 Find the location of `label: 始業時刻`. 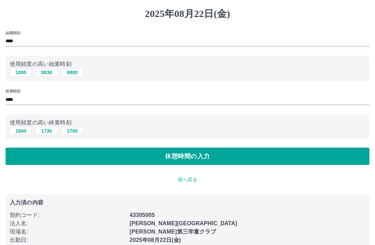

label: 始業時刻 is located at coordinates (13, 33).